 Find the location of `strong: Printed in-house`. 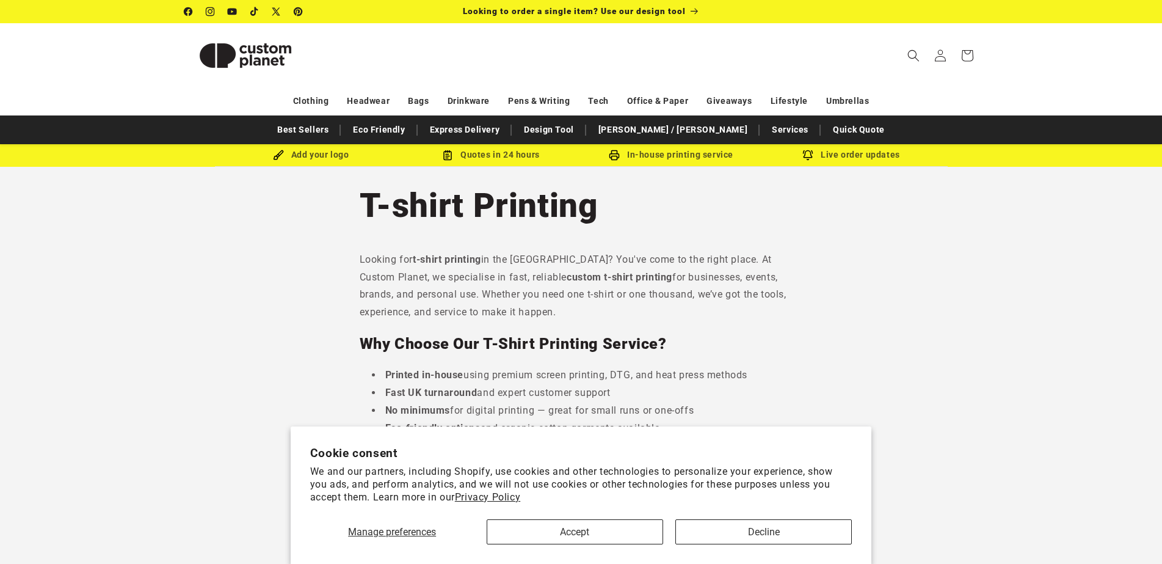

strong: Printed in-house is located at coordinates (424, 374).